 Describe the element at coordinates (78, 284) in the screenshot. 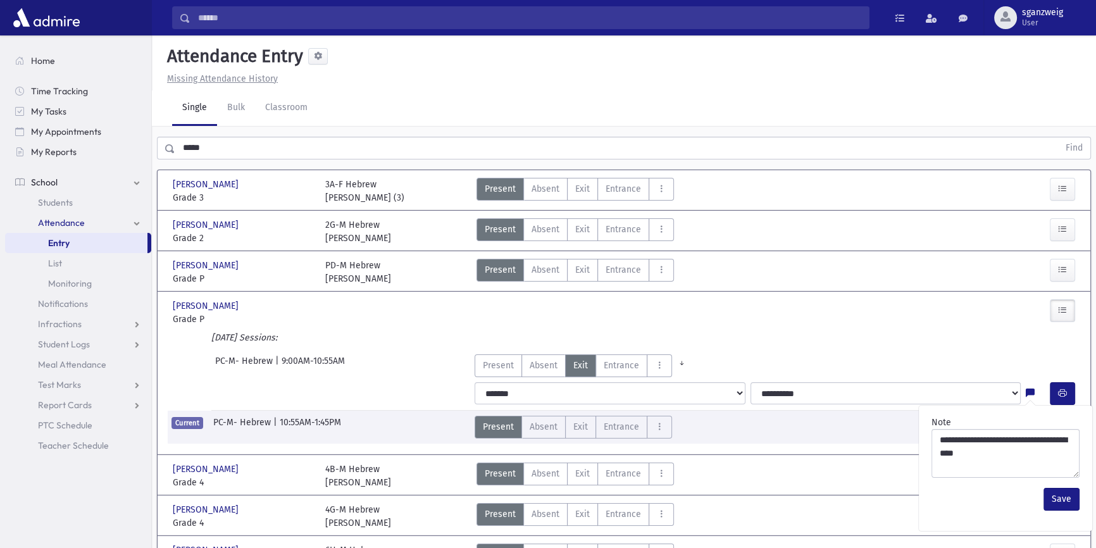

I see `a: Monitoring` at that location.